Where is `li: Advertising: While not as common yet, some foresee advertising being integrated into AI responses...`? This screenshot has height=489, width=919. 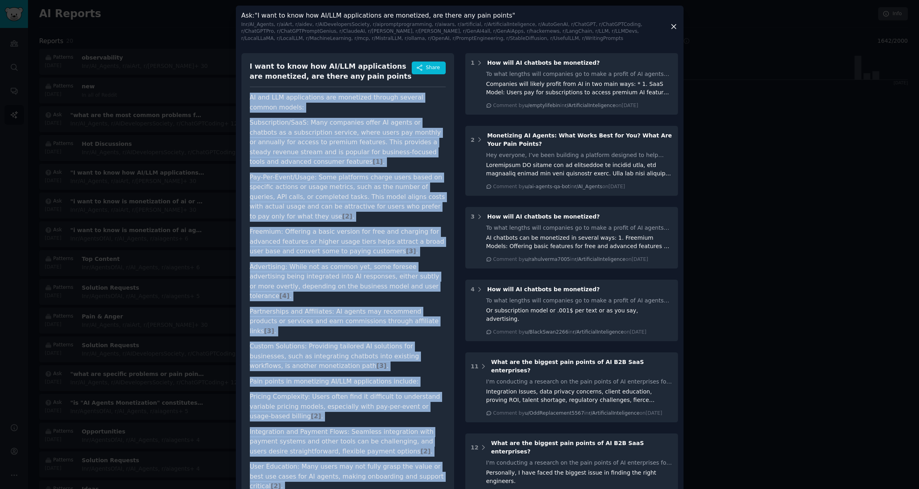
li: Advertising: While not as common yet, some foresee advertising being integrated into AI responses... is located at coordinates (348, 282).